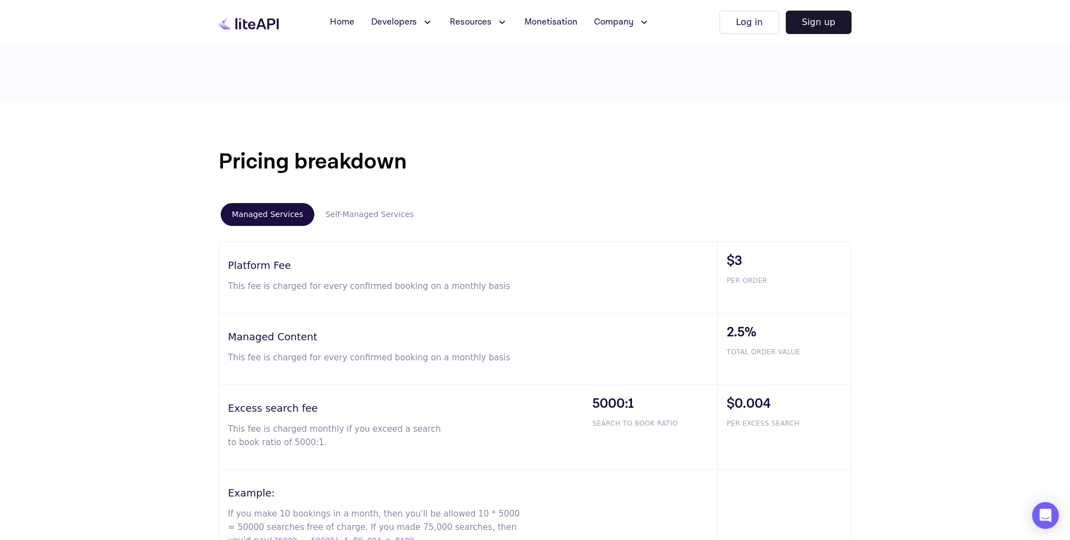 The height and width of the screenshot is (540, 1070). I want to click on a: Home, so click(342, 22).